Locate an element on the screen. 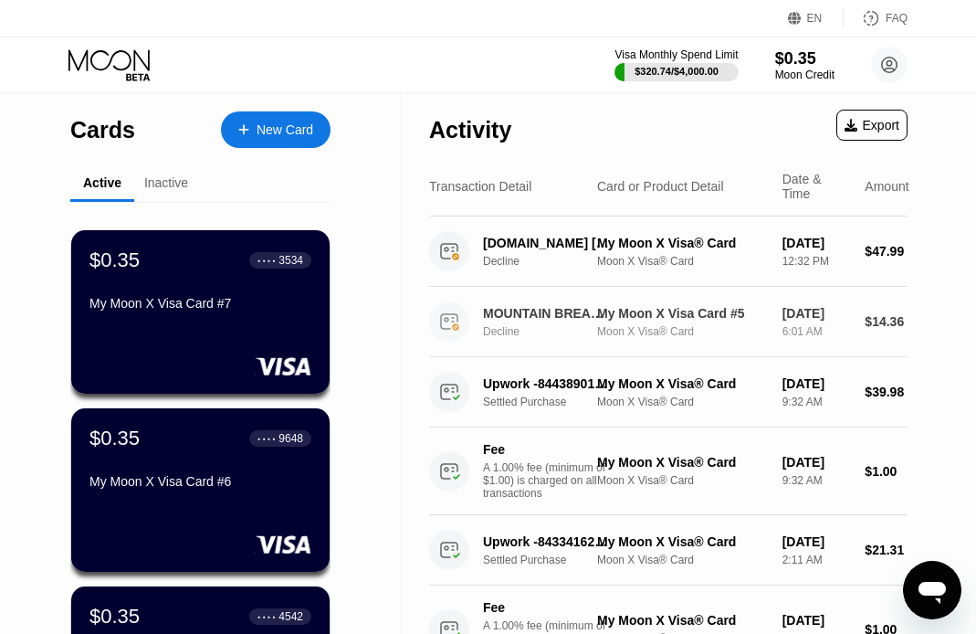 The height and width of the screenshot is (634, 976). div: $1.00 is located at coordinates (886, 471).